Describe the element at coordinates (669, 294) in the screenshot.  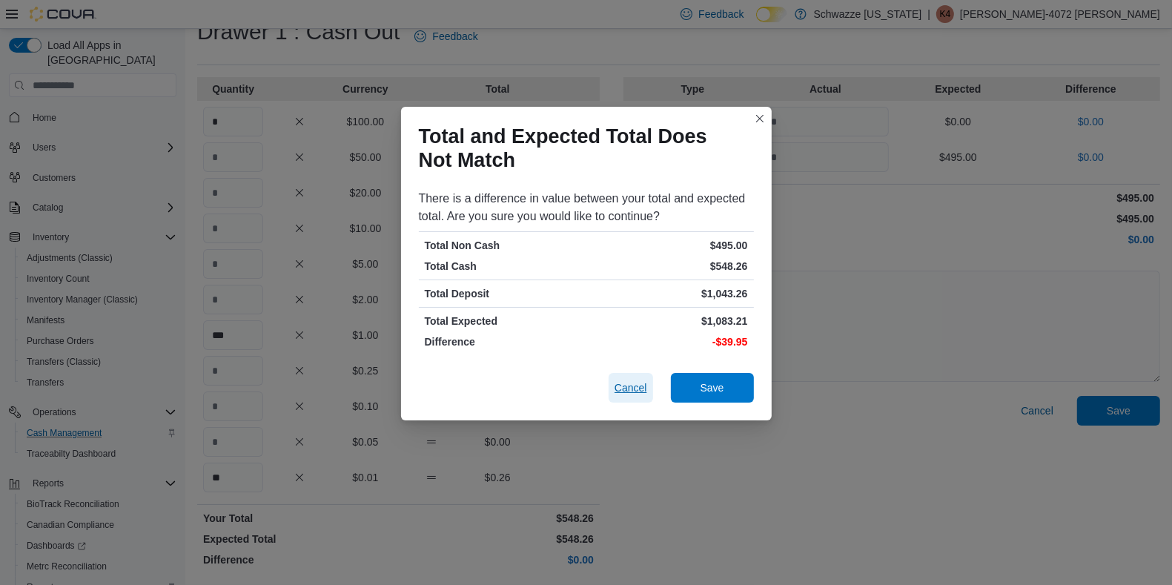
I see `p: $1,043.26` at that location.